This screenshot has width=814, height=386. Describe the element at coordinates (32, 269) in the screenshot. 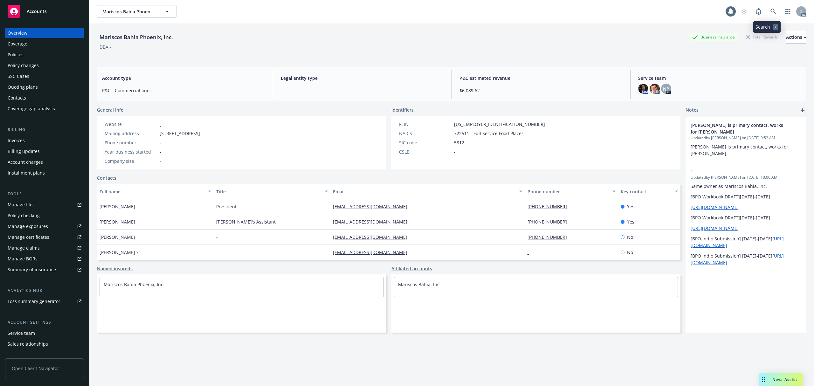

I see `div: Summary of insurance` at that location.